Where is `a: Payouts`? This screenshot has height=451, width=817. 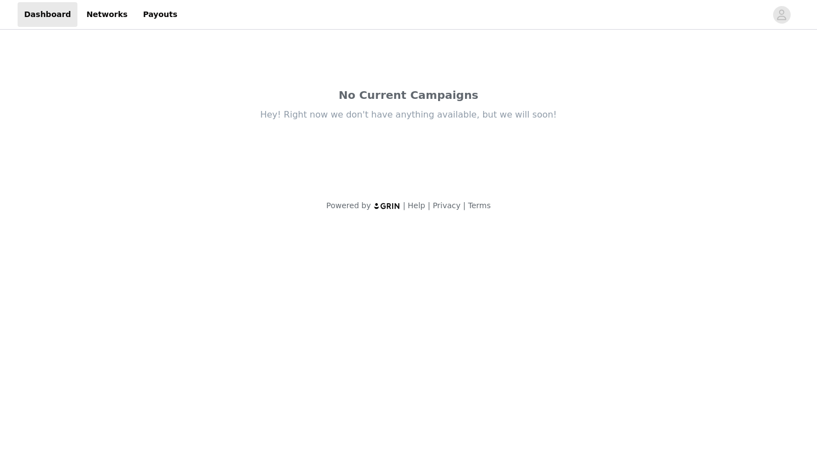
a: Payouts is located at coordinates (160, 14).